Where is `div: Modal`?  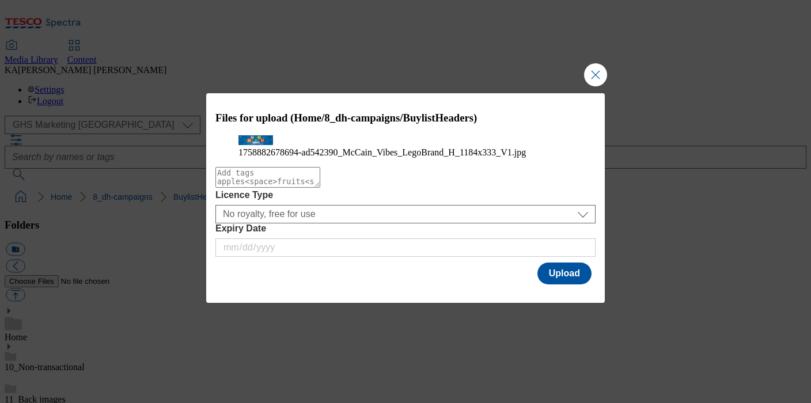 div: Modal is located at coordinates (405, 198).